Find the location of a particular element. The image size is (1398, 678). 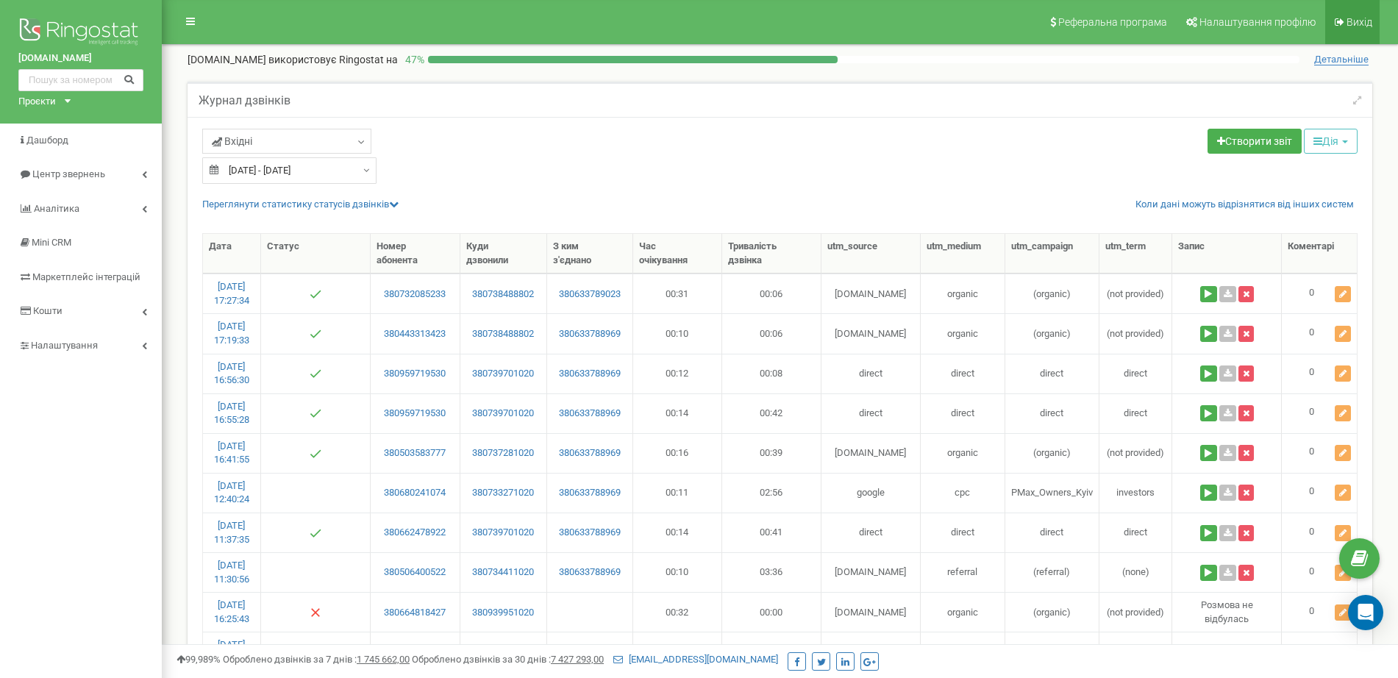

a: 380664818427 is located at coordinates (416, 613).